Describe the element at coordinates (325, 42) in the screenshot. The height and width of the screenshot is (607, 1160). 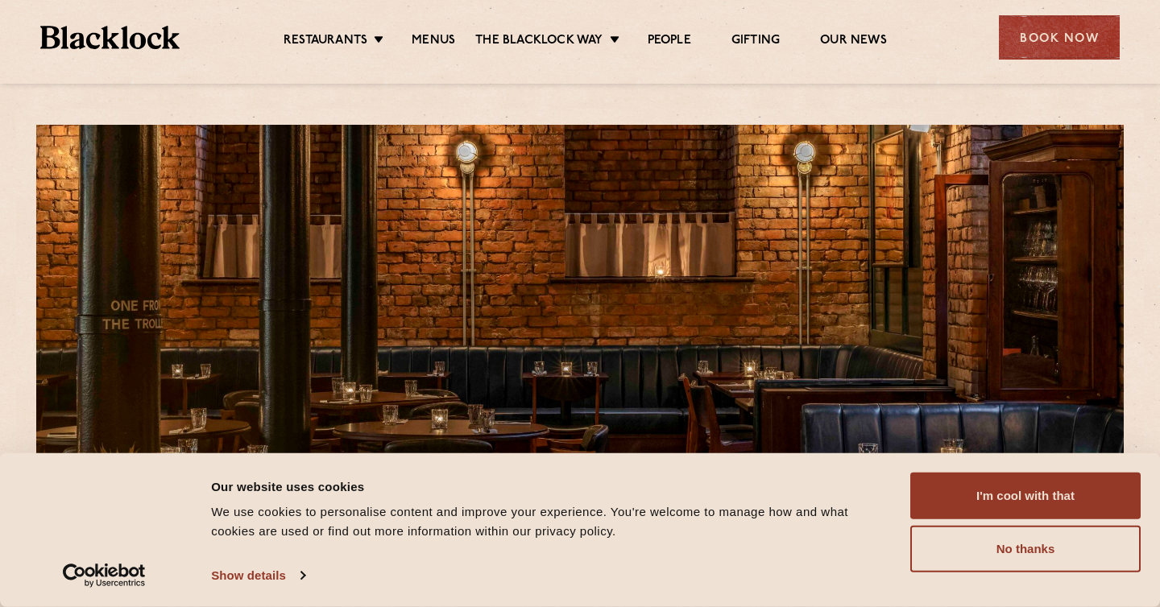
I see `a: Restaurants` at that location.